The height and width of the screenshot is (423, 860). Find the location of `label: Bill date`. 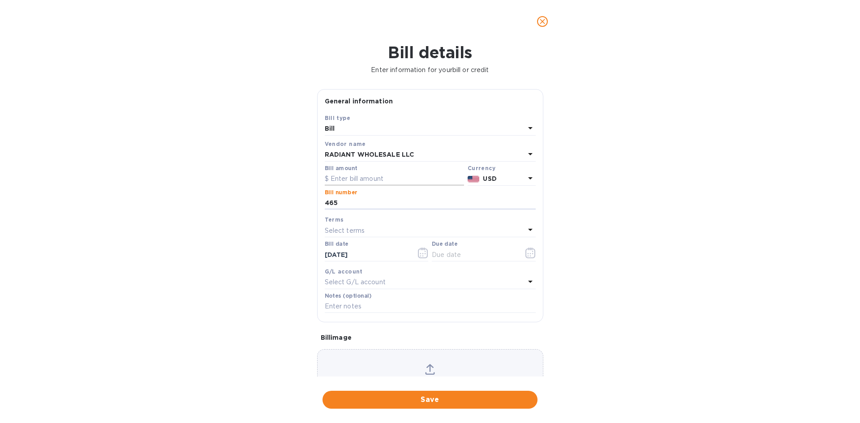

label: Bill date is located at coordinates (336, 245).